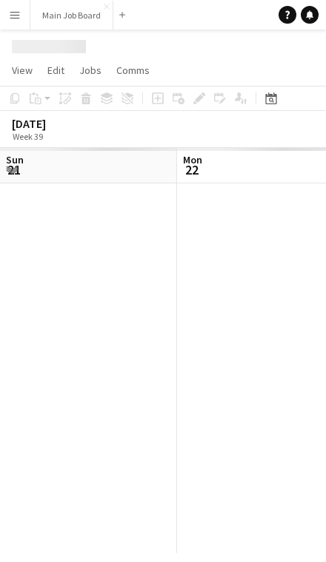  What do you see at coordinates (13, 169) in the screenshot?
I see `span: 21` at bounding box center [13, 169].